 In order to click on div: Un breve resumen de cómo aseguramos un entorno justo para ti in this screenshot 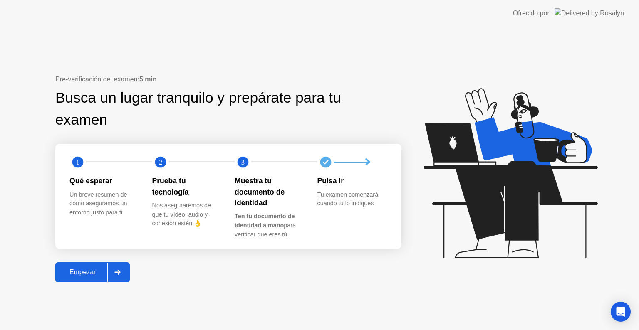, I will do `click(104, 204)`.